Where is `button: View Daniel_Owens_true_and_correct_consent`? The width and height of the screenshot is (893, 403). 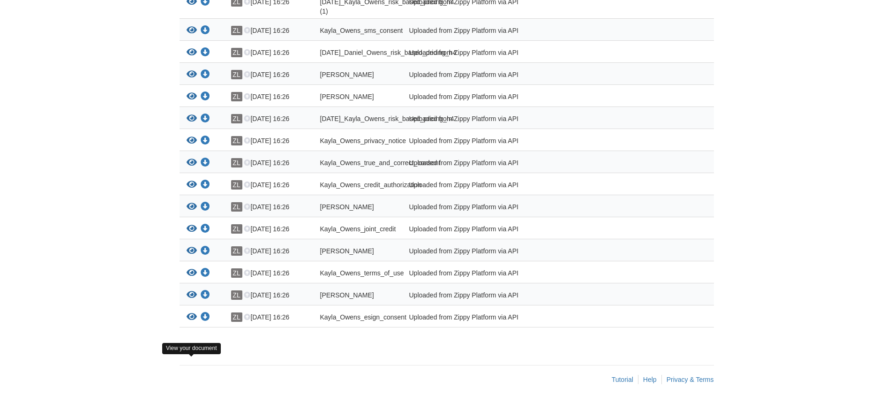 button: View Daniel_Owens_true_and_correct_consent is located at coordinates (192, 75).